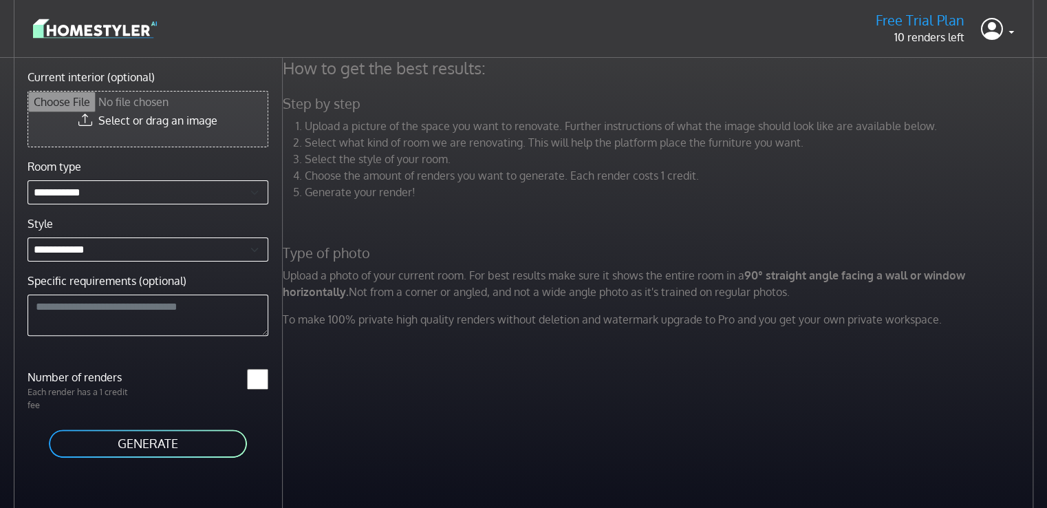  I want to click on p: 10 renders left, so click(920, 37).